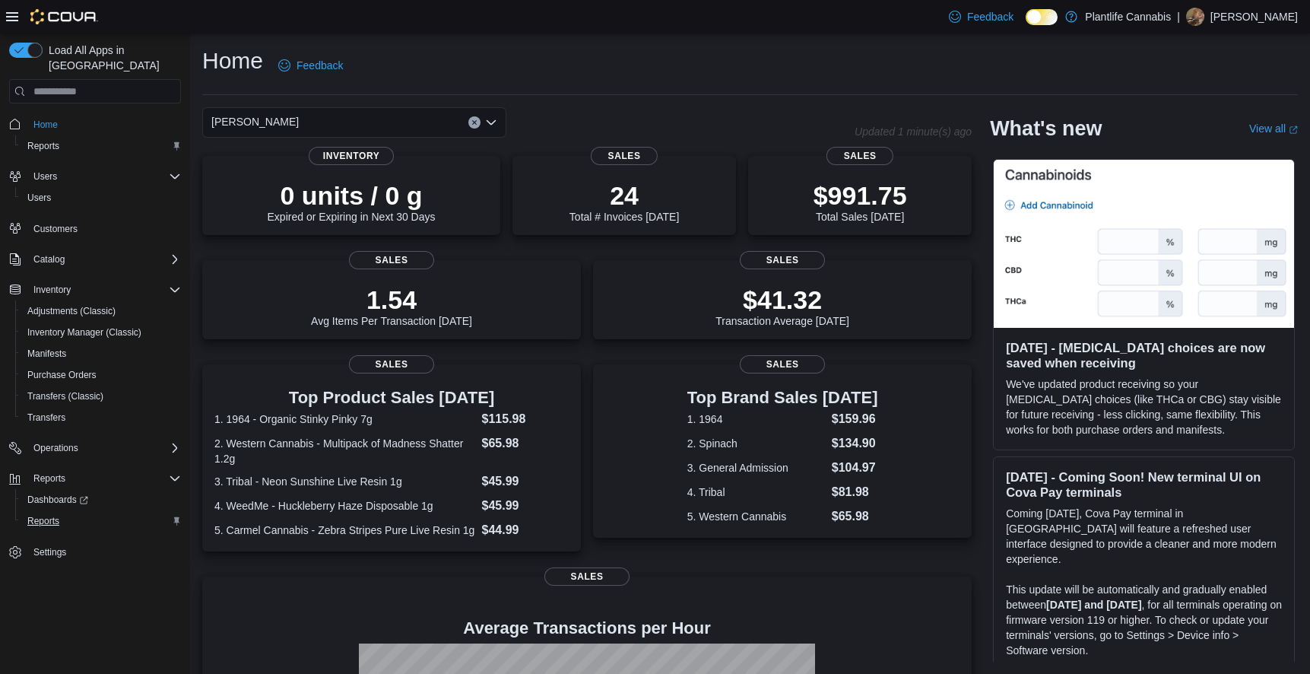  What do you see at coordinates (757, 492) in the screenshot?
I see `dt: 4. Tribal` at bounding box center [757, 492].